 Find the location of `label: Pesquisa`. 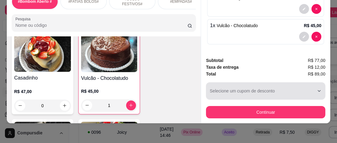

label: Pesquisa is located at coordinates (24, 19).